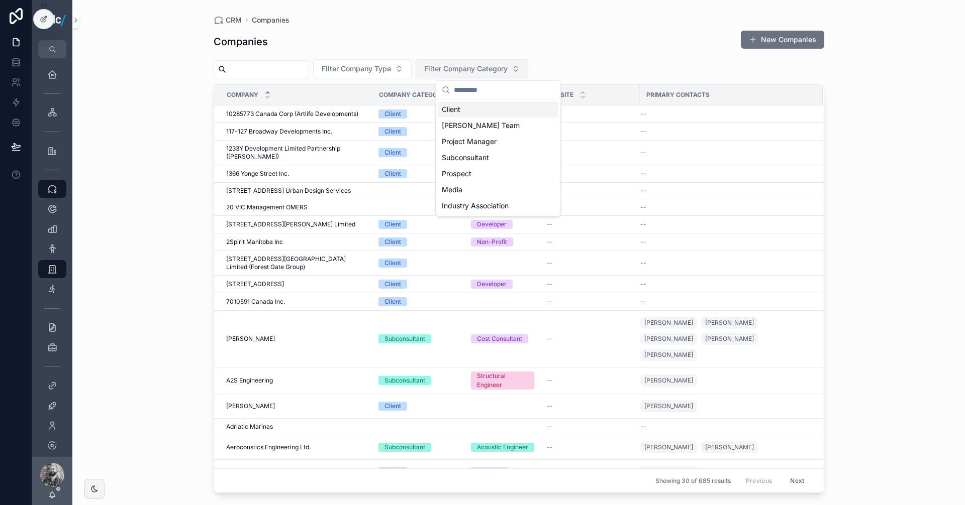 The height and width of the screenshot is (505, 965). Describe the element at coordinates (502, 448) in the screenshot. I see `div: Acoustic Engineer` at that location.